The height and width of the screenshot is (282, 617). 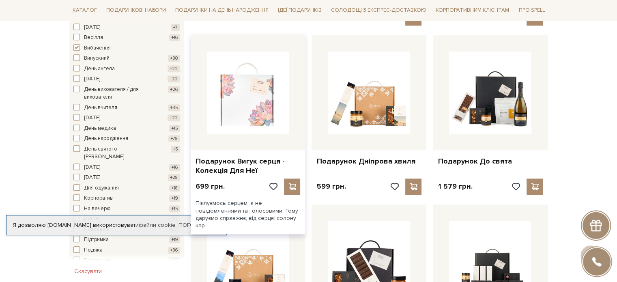 I want to click on button: Вибачення, so click(x=127, y=48).